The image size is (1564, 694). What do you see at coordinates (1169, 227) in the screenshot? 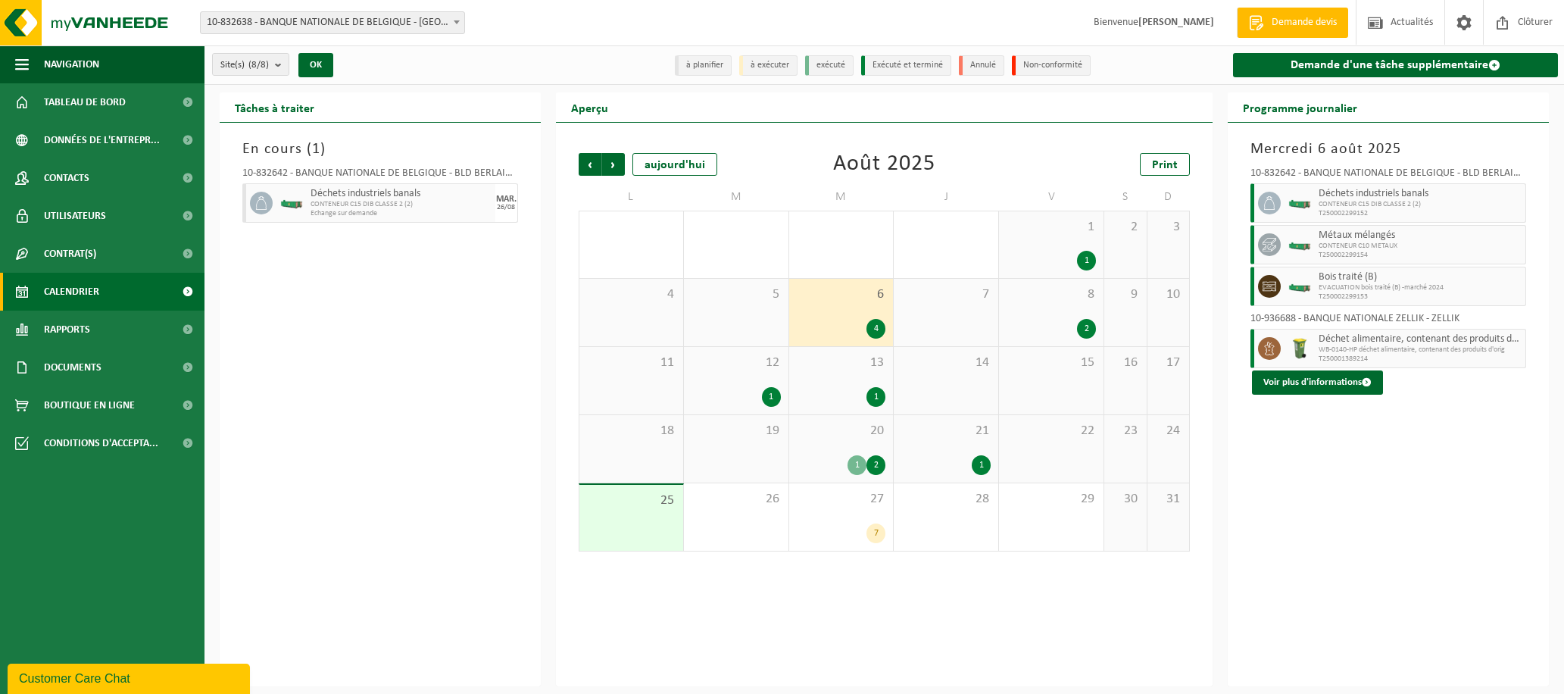
I see `span: 3` at bounding box center [1169, 227].